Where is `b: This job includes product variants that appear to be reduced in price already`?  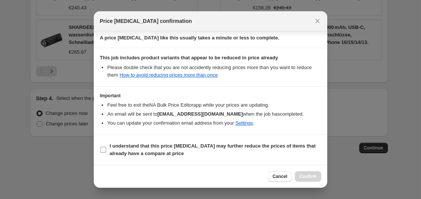
b: This job includes product variants that appear to be reduced in price already is located at coordinates (188, 58).